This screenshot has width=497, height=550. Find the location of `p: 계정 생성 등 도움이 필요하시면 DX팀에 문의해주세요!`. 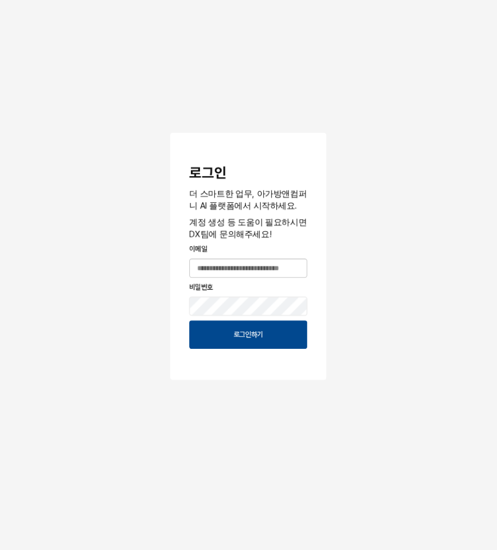

p: 계정 생성 등 도움이 필요하시면 DX팀에 문의해주세요! is located at coordinates (248, 228).